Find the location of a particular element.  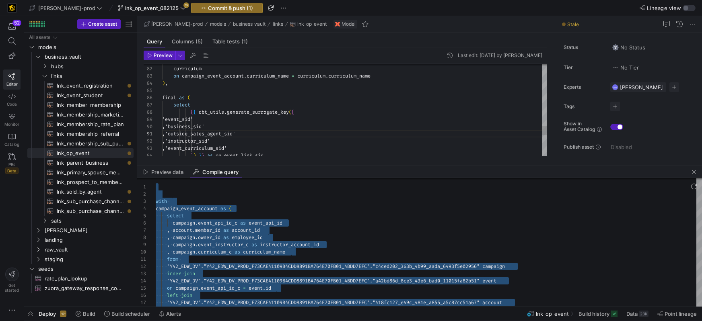

span: Data is located at coordinates (632, 314).